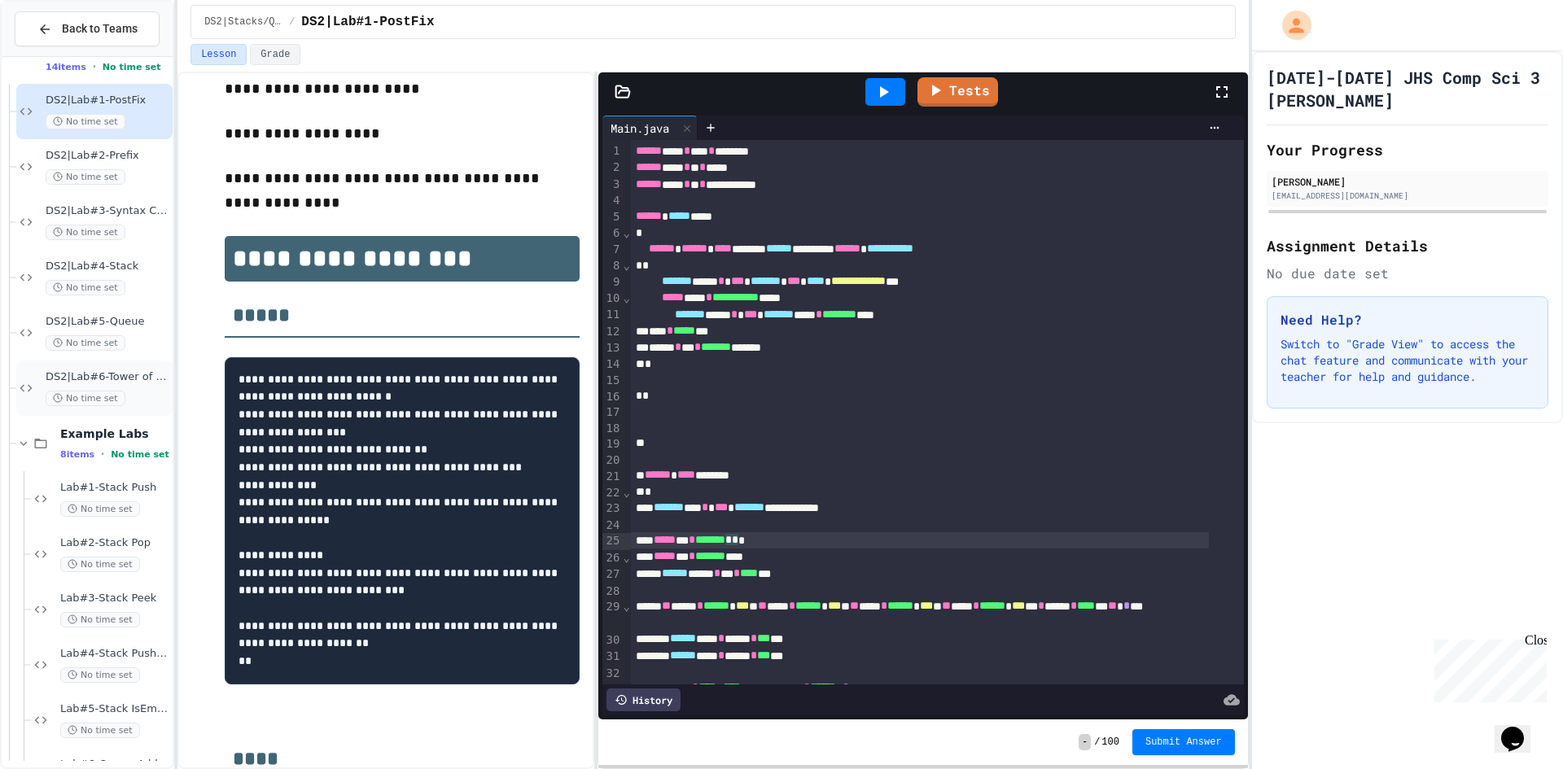 The width and height of the screenshot is (1563, 769). I want to click on span: Lab#3-Stack Peek, so click(115, 598).